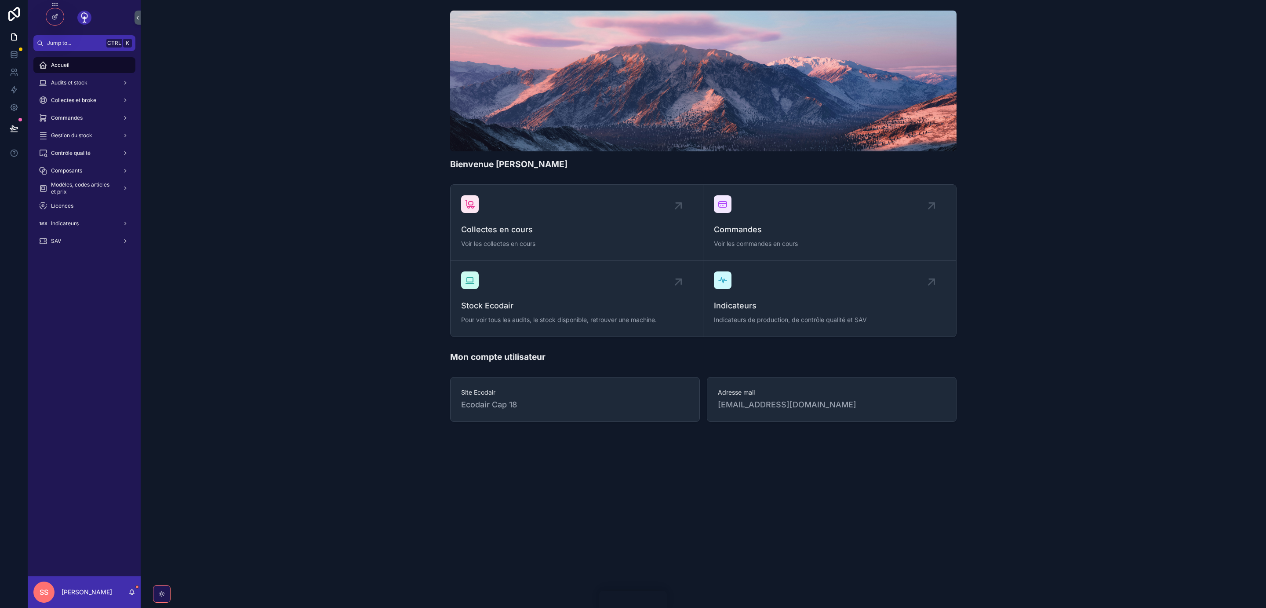  Describe the element at coordinates (84, 188) in the screenshot. I see `a: Modèles, codes articles et prix` at that location.